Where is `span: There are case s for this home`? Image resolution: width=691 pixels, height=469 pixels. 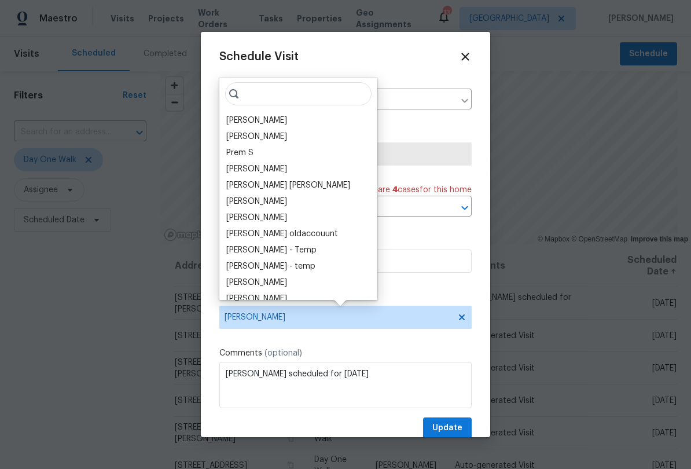
span: There are case s for this home is located at coordinates (414, 190).